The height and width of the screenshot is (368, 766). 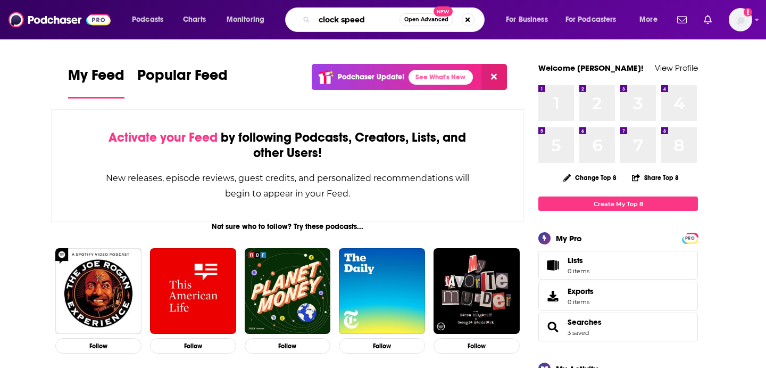 I want to click on a: The Daily, so click(x=382, y=291).